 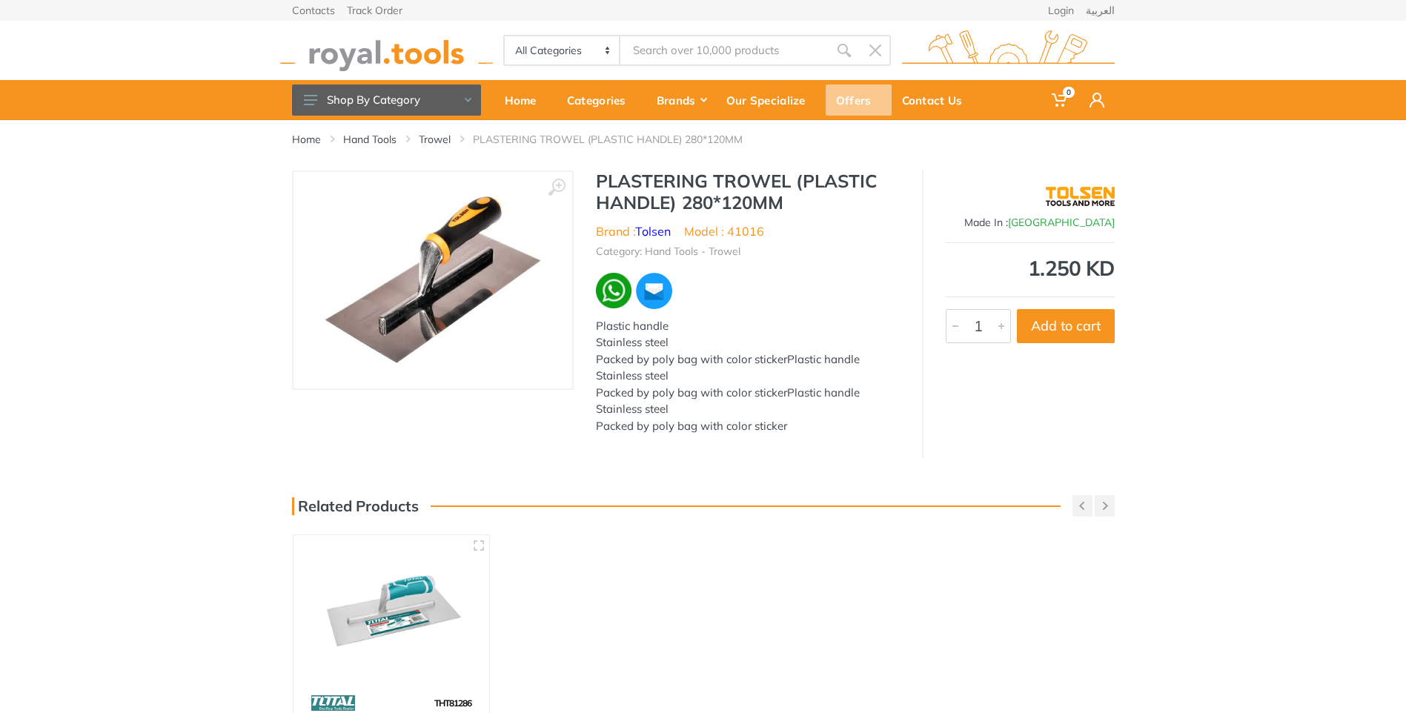 What do you see at coordinates (386, 100) in the screenshot?
I see `button: Shop By Category` at bounding box center [386, 100].